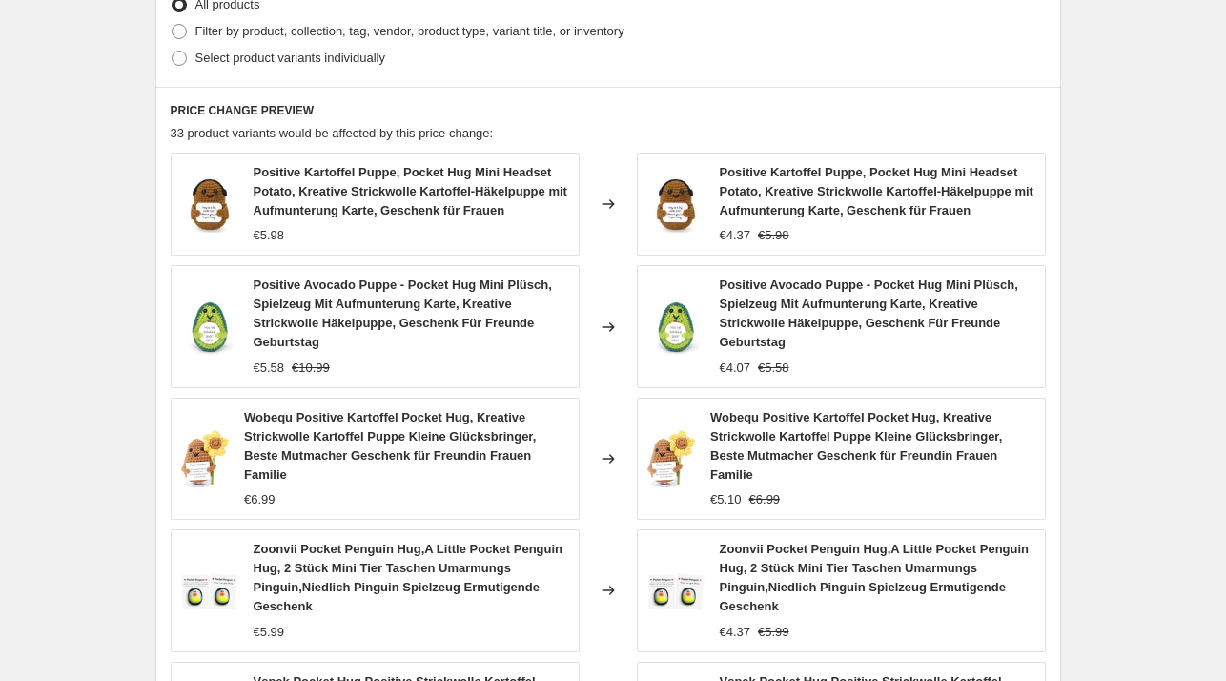 This screenshot has width=1226, height=681. What do you see at coordinates (311, 368) in the screenshot?
I see `strike: €10.99` at bounding box center [311, 368].